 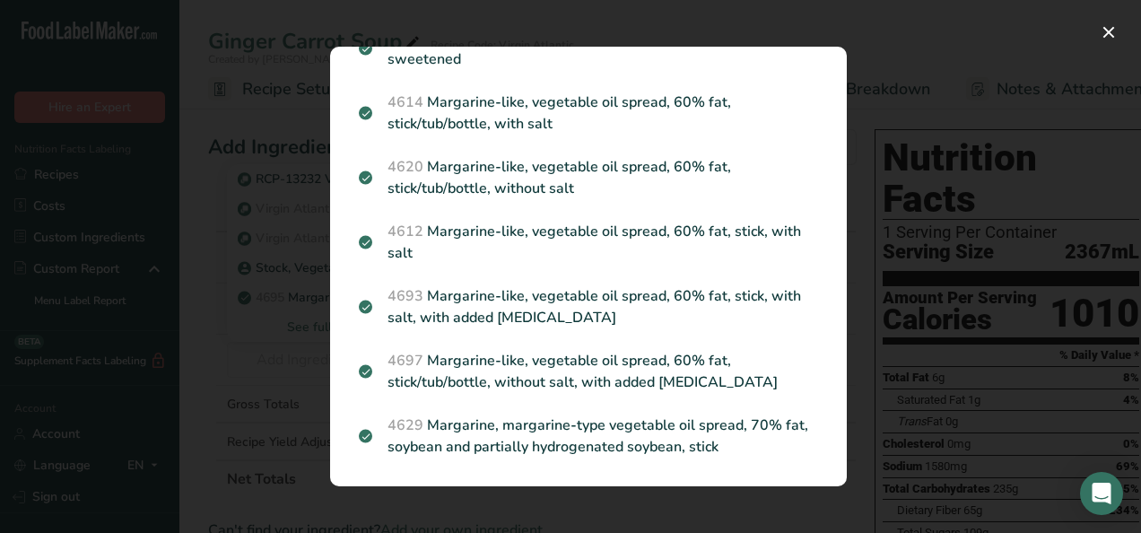 What do you see at coordinates (405, 102) in the screenshot?
I see `span: 4614` at bounding box center [405, 102].